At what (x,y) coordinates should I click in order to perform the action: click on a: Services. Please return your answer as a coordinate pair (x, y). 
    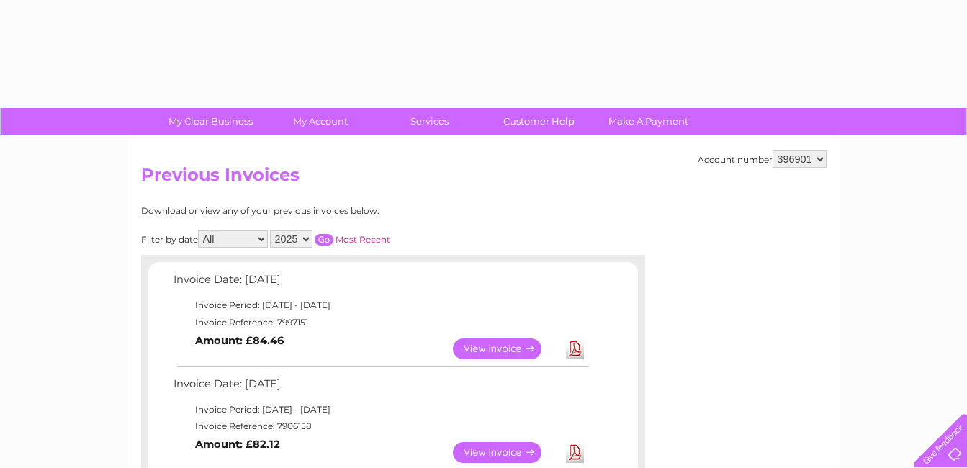
    Looking at the image, I should click on (429, 121).